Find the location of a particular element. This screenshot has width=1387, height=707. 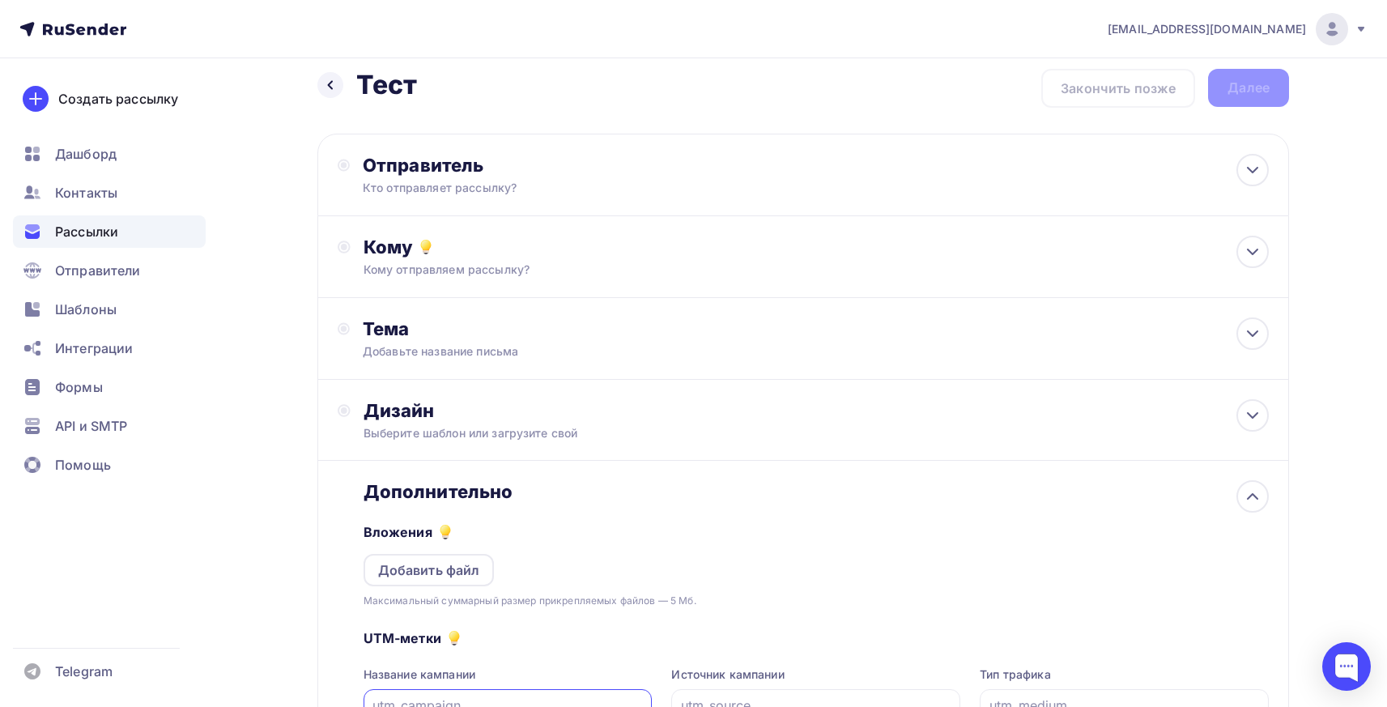

span: Помощь is located at coordinates (83, 465).